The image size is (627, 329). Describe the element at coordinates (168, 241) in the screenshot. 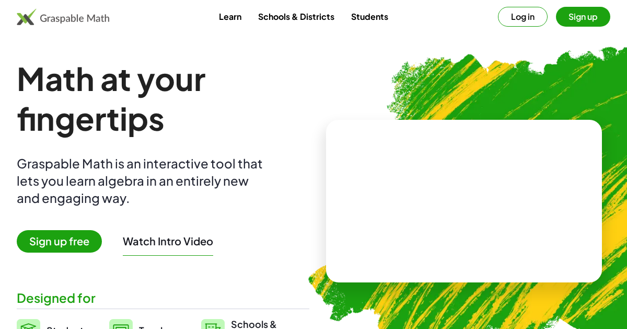

I see `button: Watch Intro Video` at that location.